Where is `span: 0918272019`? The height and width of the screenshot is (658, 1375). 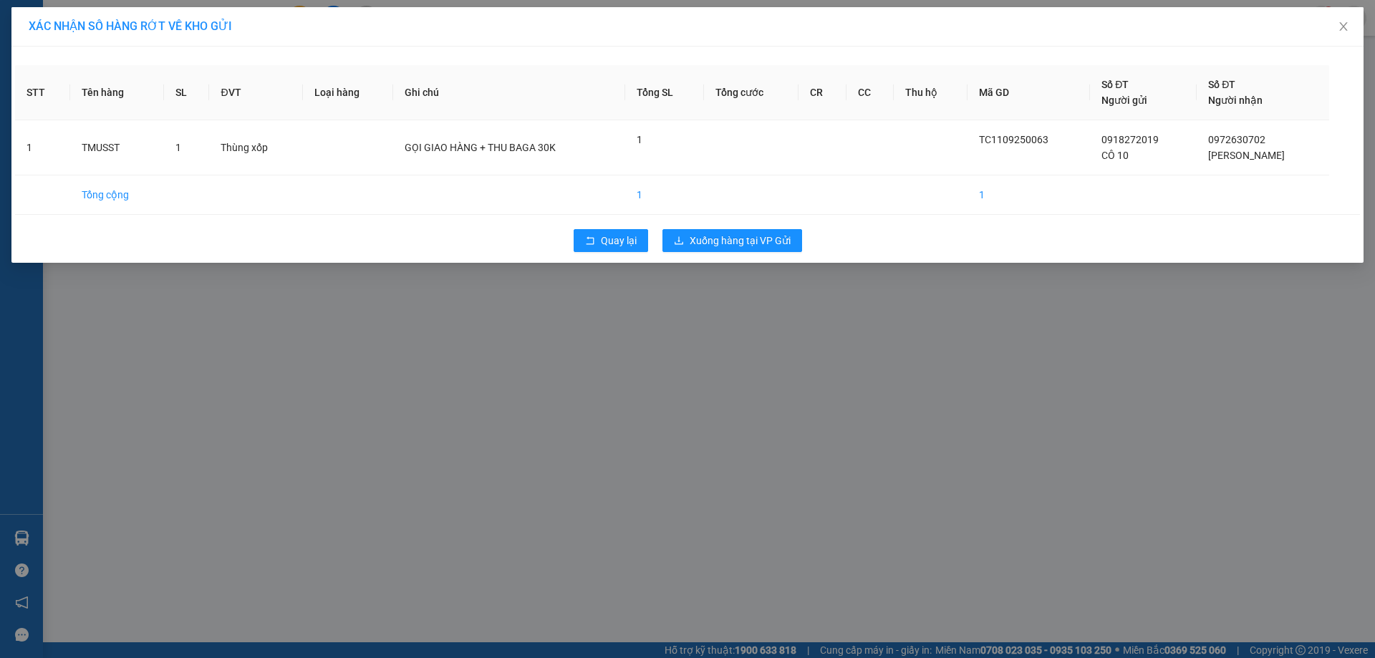 span: 0918272019 is located at coordinates (1130, 140).